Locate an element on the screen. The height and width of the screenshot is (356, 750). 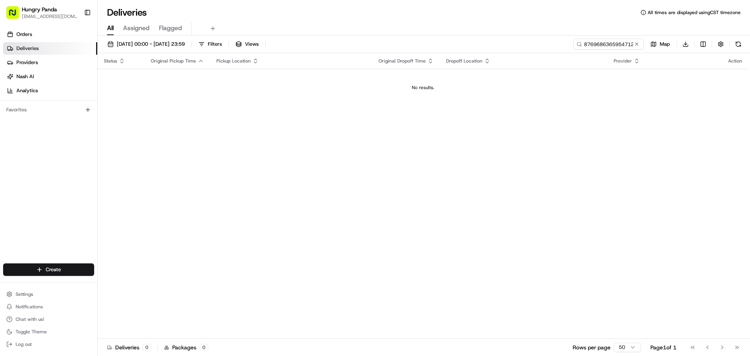
span: Flagged is located at coordinates (170, 28).